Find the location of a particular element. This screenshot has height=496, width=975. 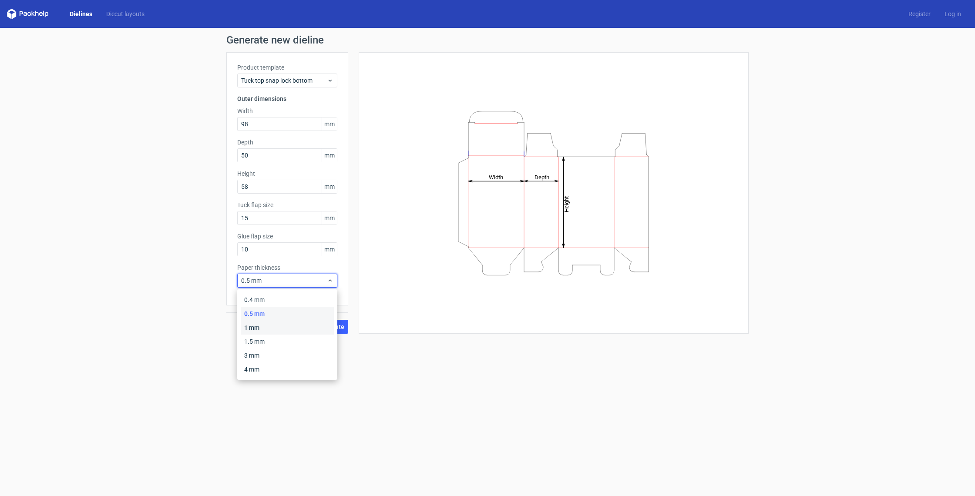

span: Tuck top snap lock bottom is located at coordinates (284, 80).